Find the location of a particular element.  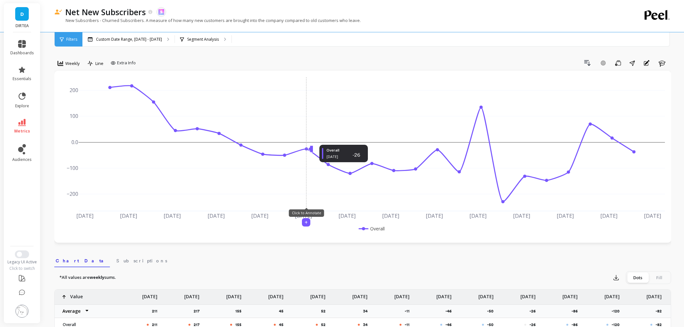

button: Switch to New UI is located at coordinates (22, 254).